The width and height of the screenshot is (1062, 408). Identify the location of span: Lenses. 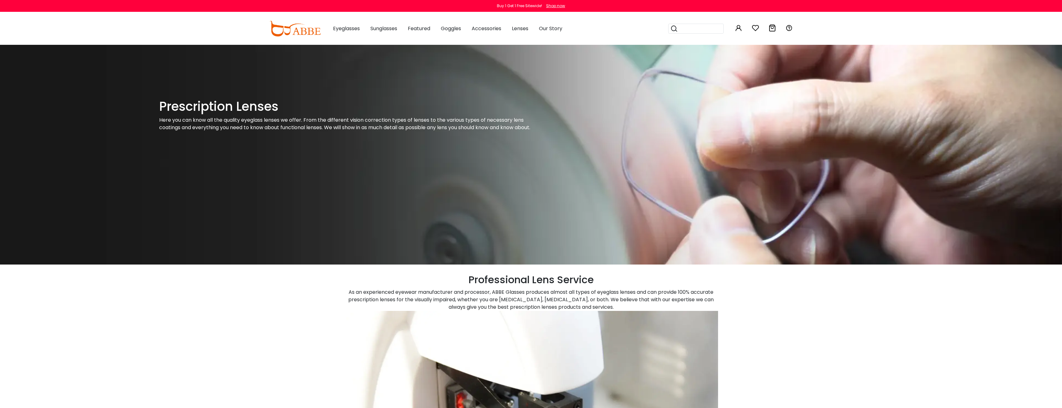
(520, 28).